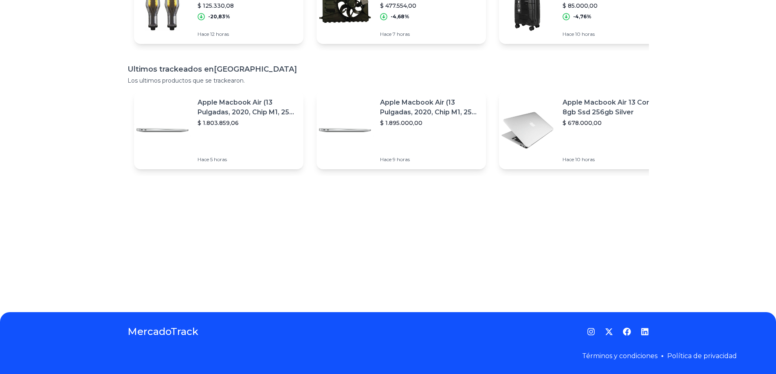 The height and width of the screenshot is (374, 776). What do you see at coordinates (247, 160) in the screenshot?
I see `p: Hace 5 horas` at bounding box center [247, 160].